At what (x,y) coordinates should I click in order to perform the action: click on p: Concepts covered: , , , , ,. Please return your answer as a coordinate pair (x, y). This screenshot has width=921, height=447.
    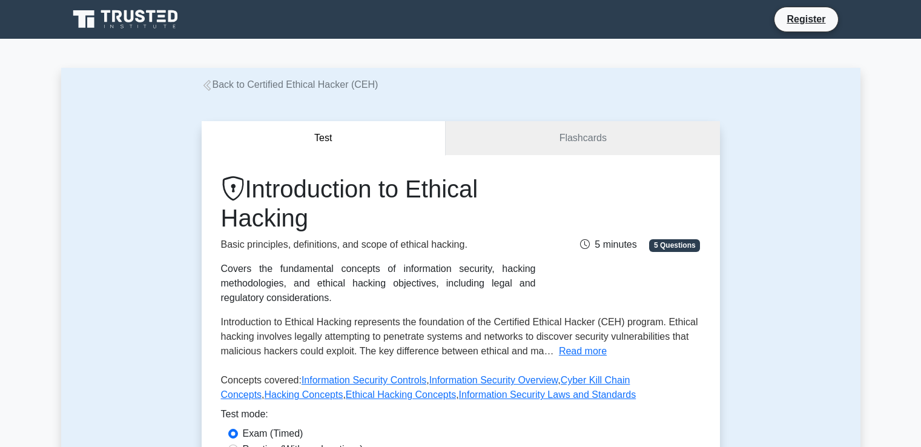
    Looking at the image, I should click on (461, 390).